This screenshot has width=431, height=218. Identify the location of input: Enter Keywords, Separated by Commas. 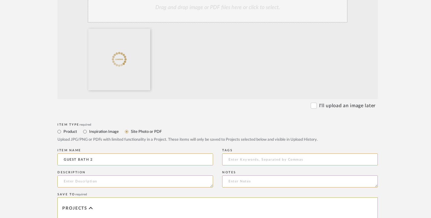
(300, 160).